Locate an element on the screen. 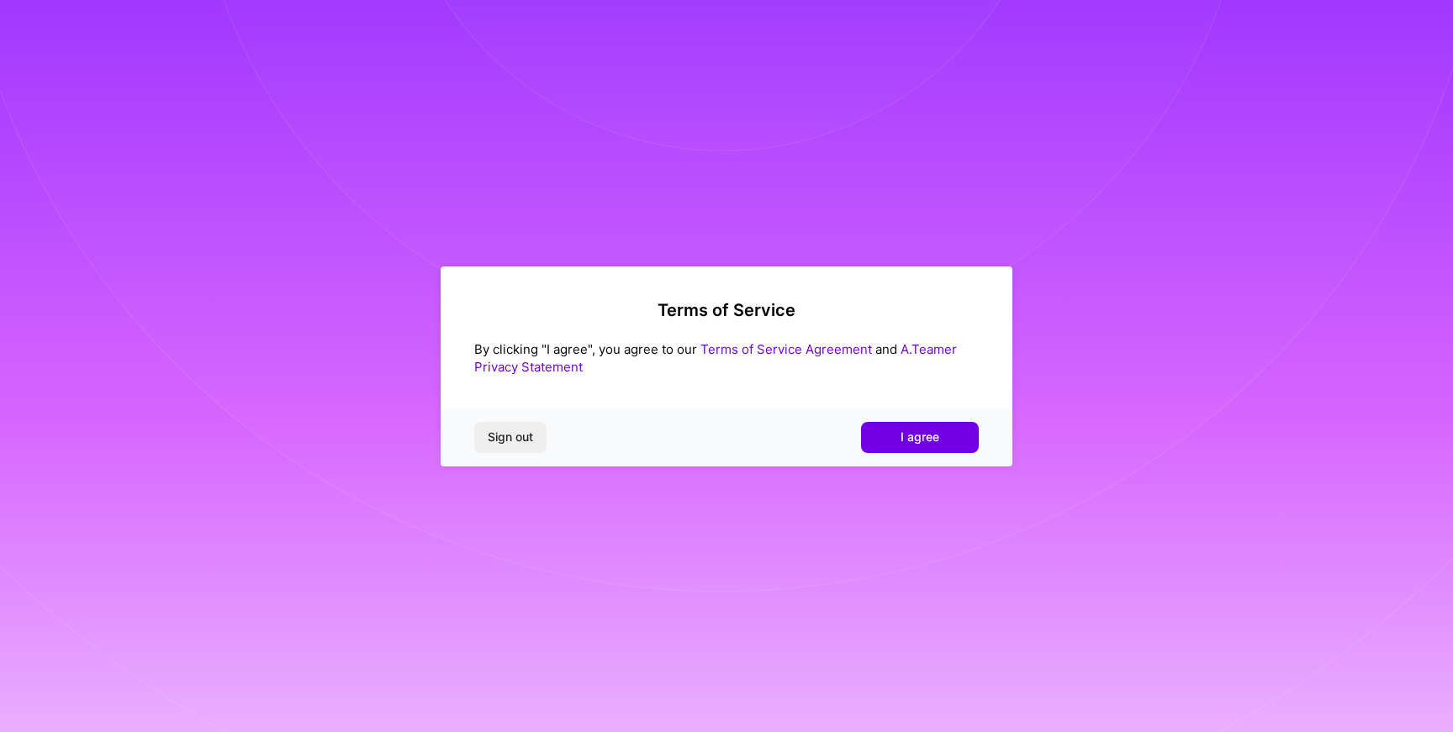 The width and height of the screenshot is (1453, 732). button: I agree is located at coordinates (920, 437).